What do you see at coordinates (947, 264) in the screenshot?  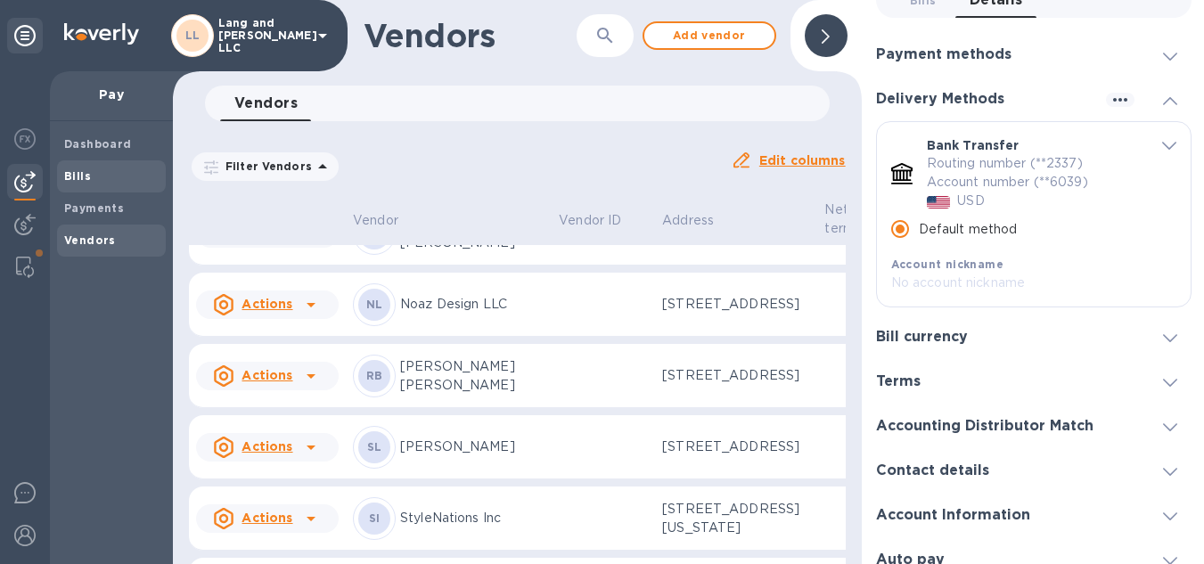 I see `b: Account nickname` at bounding box center [947, 264].